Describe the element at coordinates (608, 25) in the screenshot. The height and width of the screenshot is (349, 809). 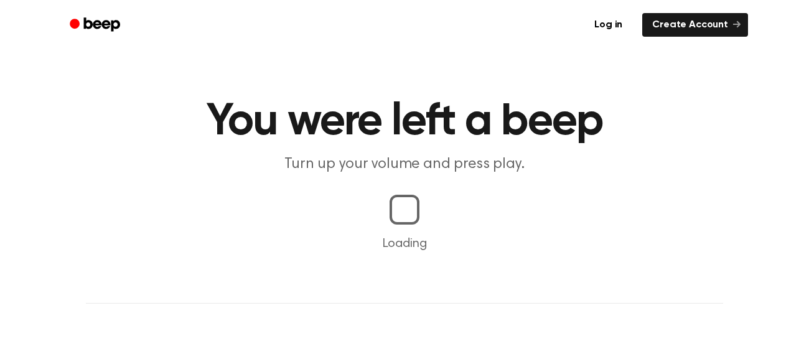
I see `a: Log in` at that location.